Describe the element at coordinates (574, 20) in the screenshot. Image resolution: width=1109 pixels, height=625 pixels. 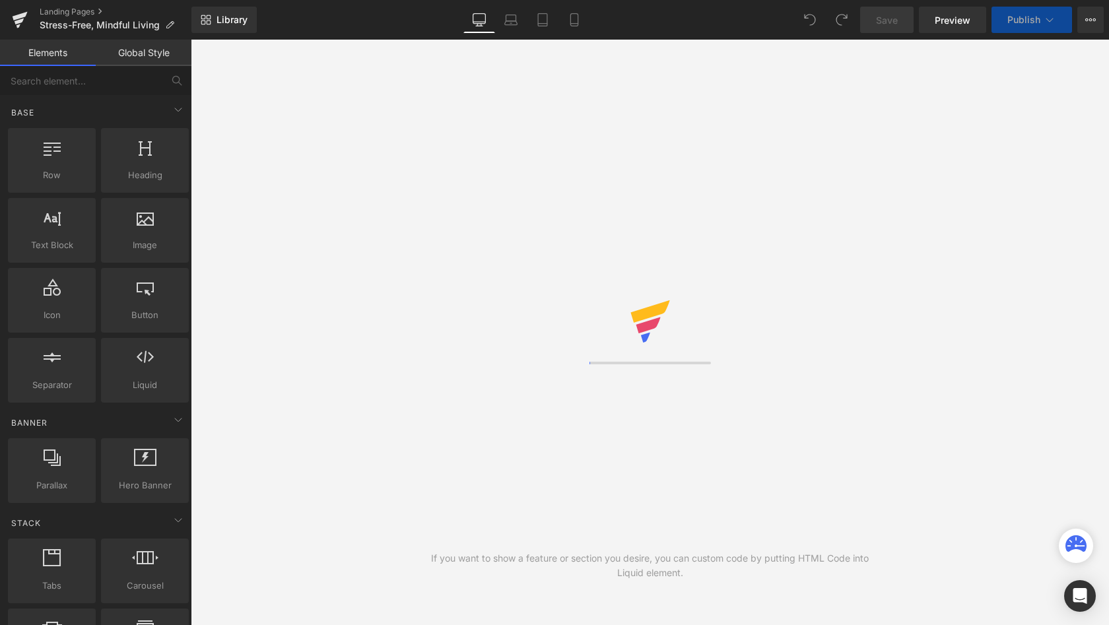
I see `a: Mobile` at that location.